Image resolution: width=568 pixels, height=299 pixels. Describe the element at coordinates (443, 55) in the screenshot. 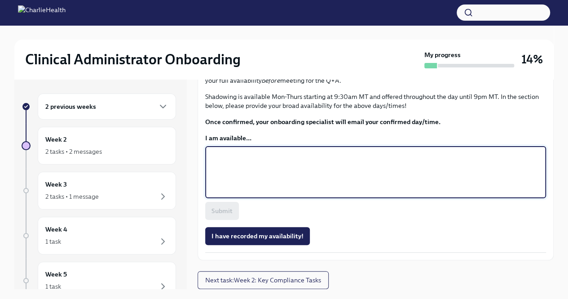

I see `strong: My progress` at that location.